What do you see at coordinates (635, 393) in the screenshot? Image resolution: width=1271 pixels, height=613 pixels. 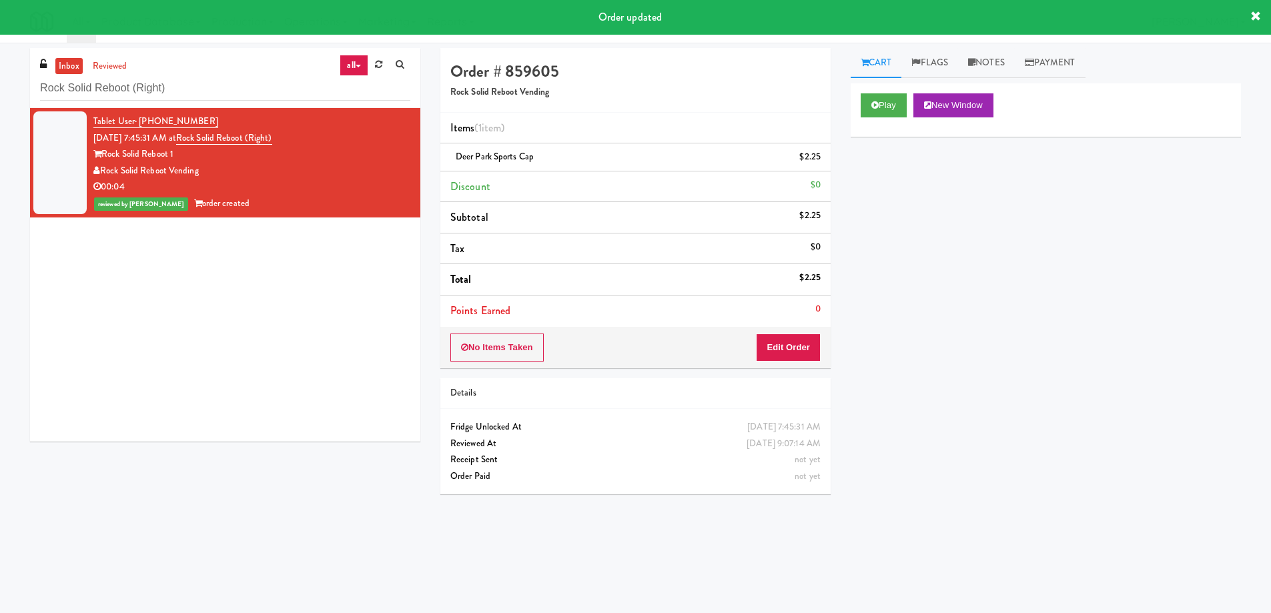 I see `div: Details` at bounding box center [635, 393].